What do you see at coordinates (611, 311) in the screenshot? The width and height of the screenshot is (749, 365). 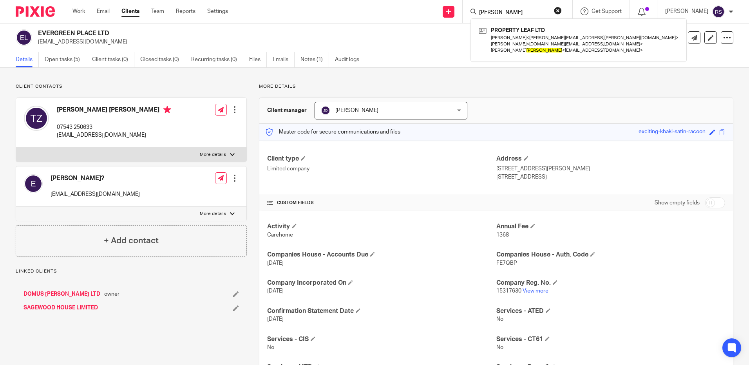 I see `h4: Services - ATED` at bounding box center [611, 311].